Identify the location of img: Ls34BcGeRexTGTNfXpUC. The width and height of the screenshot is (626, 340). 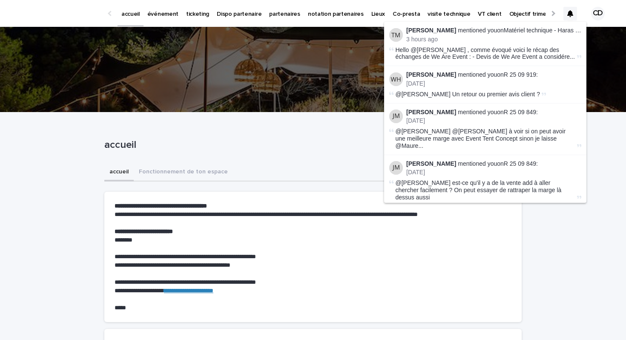
(58, 14).